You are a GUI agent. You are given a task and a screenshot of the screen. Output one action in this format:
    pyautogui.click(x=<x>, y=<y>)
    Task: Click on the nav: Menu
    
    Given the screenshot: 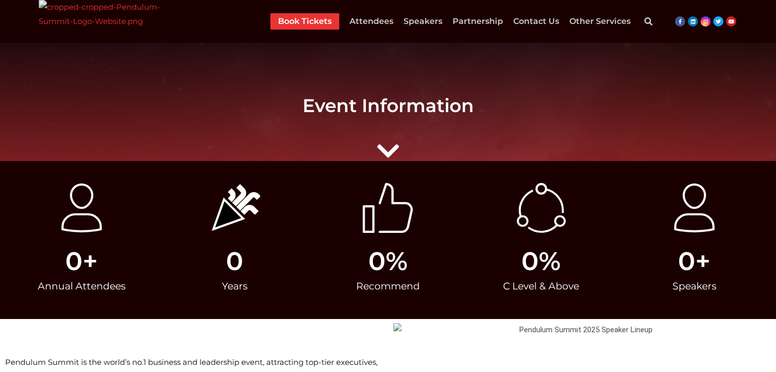 What is the action you would take?
    pyautogui.click(x=450, y=21)
    